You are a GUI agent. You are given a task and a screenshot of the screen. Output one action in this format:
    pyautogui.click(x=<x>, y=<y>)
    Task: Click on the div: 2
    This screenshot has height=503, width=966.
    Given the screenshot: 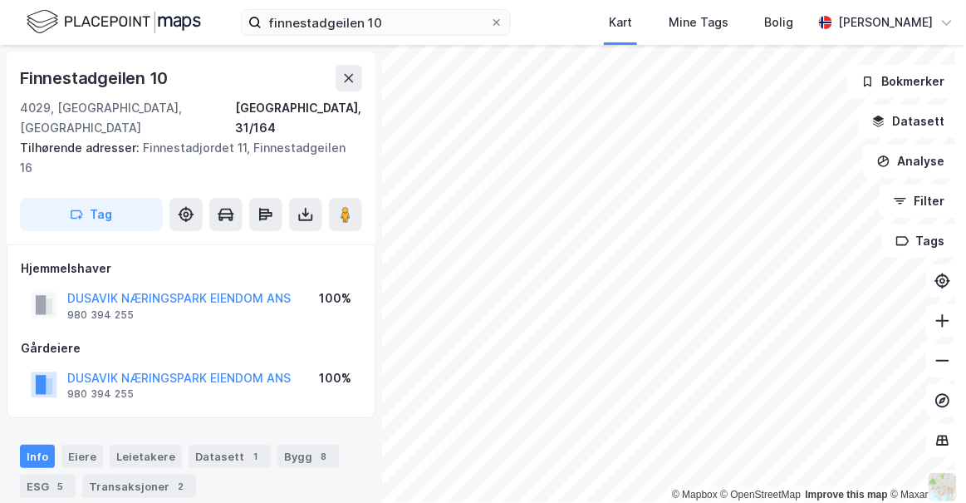 What is the action you would take?
    pyautogui.click(x=181, y=486)
    